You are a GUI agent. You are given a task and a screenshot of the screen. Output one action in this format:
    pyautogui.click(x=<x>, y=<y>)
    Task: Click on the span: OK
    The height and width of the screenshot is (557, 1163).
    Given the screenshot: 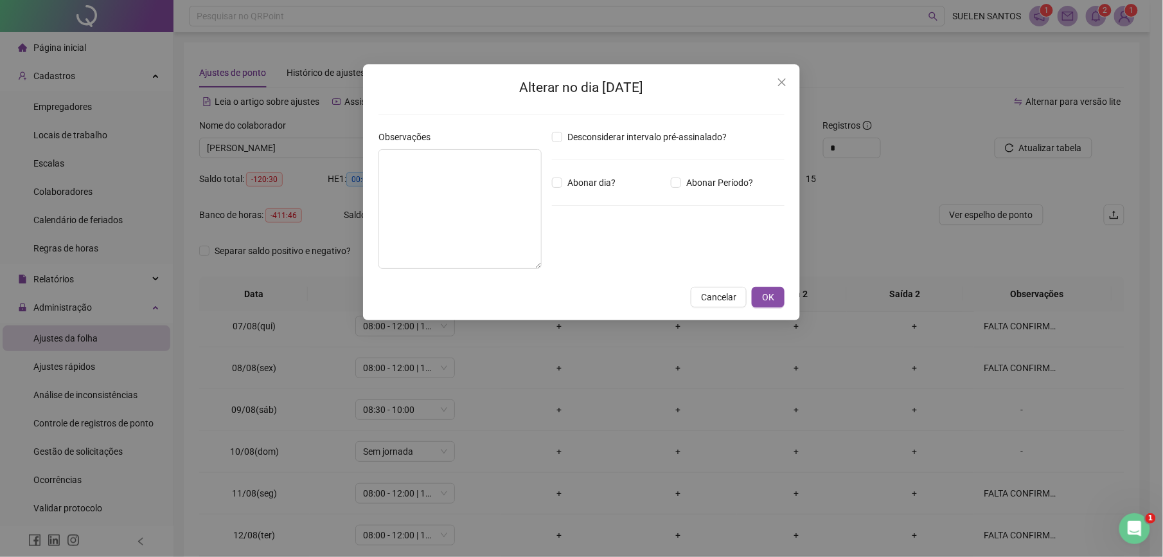 What is the action you would take?
    pyautogui.click(x=768, y=297)
    